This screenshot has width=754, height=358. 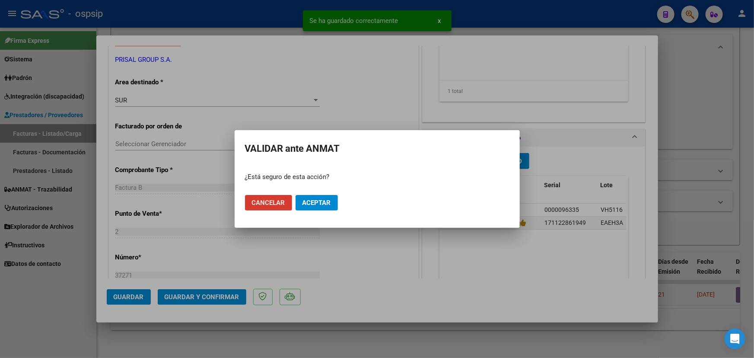 What do you see at coordinates (269, 203) in the screenshot?
I see `span: Cancelar` at bounding box center [269, 203].